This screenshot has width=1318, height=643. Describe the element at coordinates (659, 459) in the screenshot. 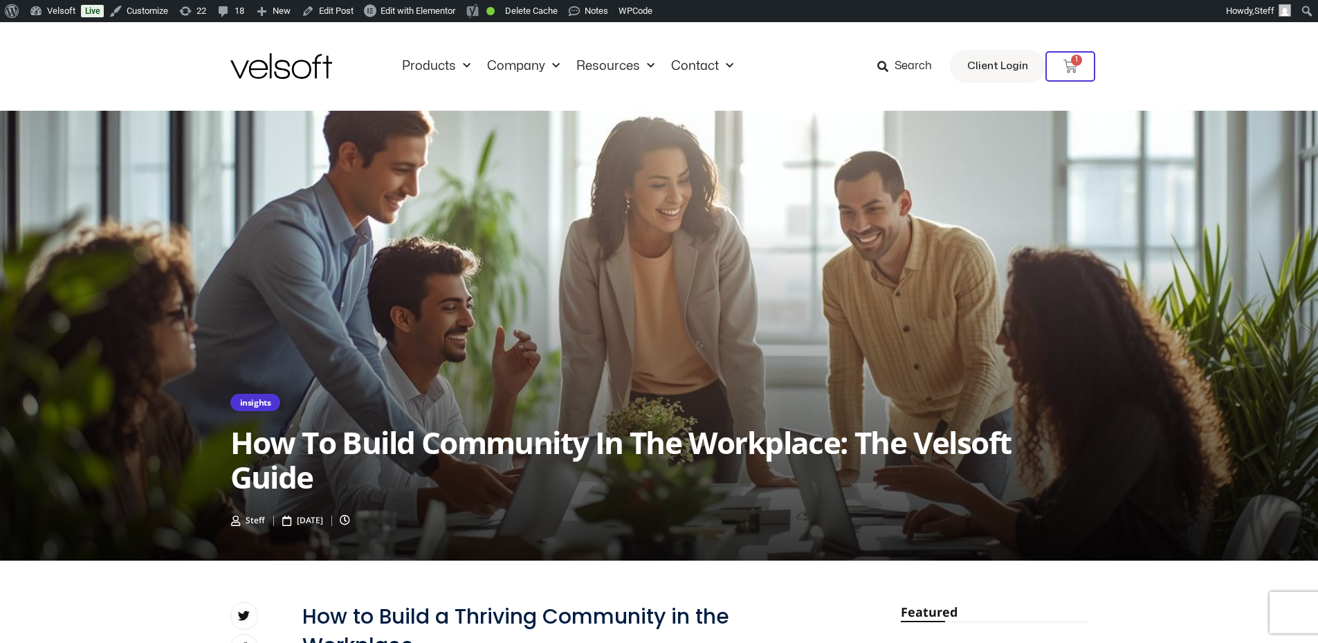

I see `h2: How to Build Community in the Workplace: The Velsoft Guide` at that location.